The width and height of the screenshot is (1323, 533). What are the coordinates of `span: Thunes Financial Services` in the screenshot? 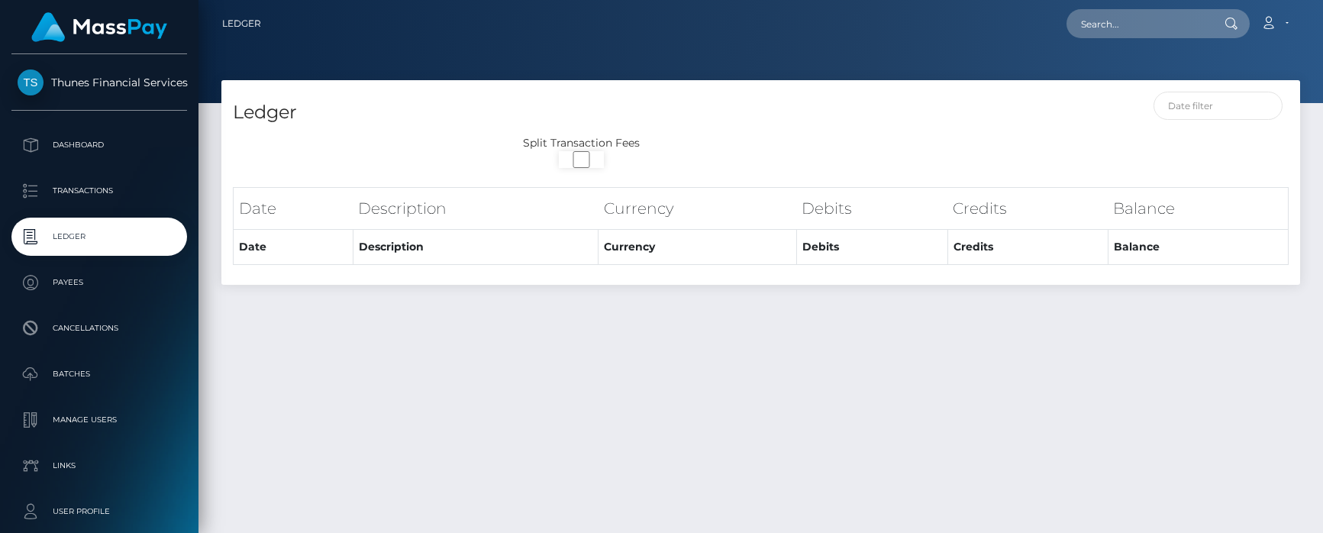 It's located at (99, 82).